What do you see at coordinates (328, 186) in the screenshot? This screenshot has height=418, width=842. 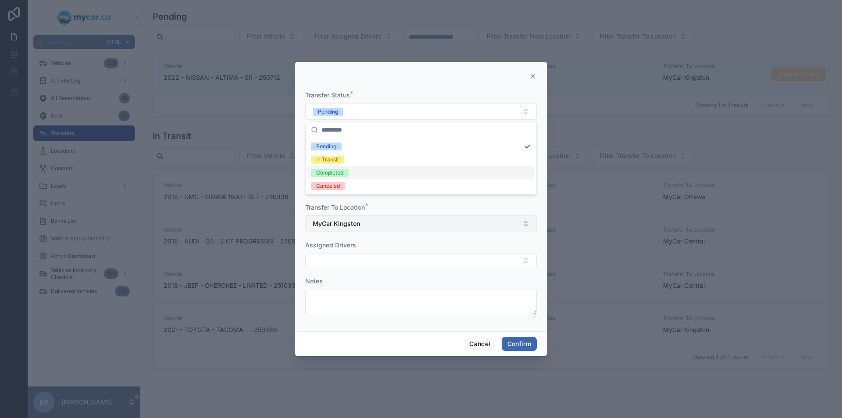 I see `div: Canceled` at bounding box center [328, 186].